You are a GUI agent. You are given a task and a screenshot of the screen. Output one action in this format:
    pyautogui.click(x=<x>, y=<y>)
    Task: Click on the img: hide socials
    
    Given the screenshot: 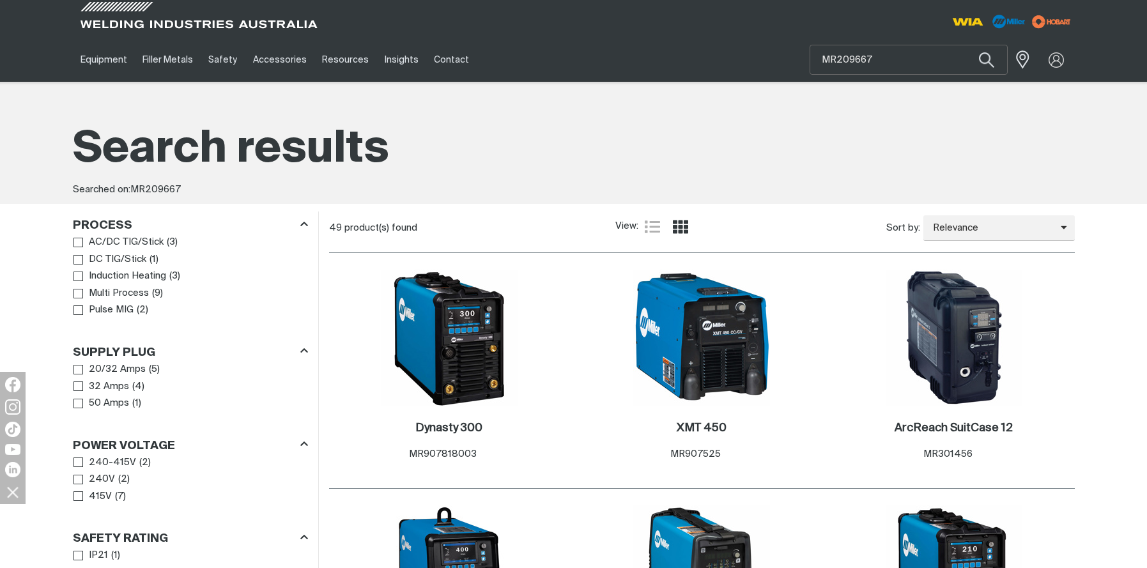 What is the action you would take?
    pyautogui.click(x=13, y=492)
    